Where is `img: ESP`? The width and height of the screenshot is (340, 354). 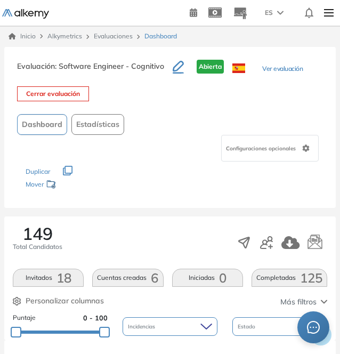
img: ESP is located at coordinates (239, 68).